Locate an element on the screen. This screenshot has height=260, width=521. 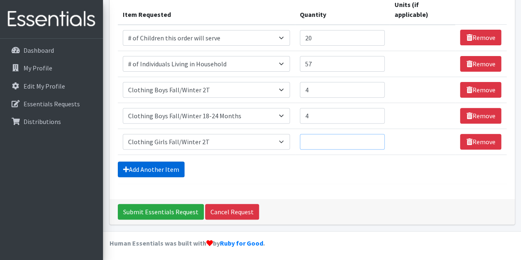
strong: Human Essentials was built with by . is located at coordinates (187, 243).